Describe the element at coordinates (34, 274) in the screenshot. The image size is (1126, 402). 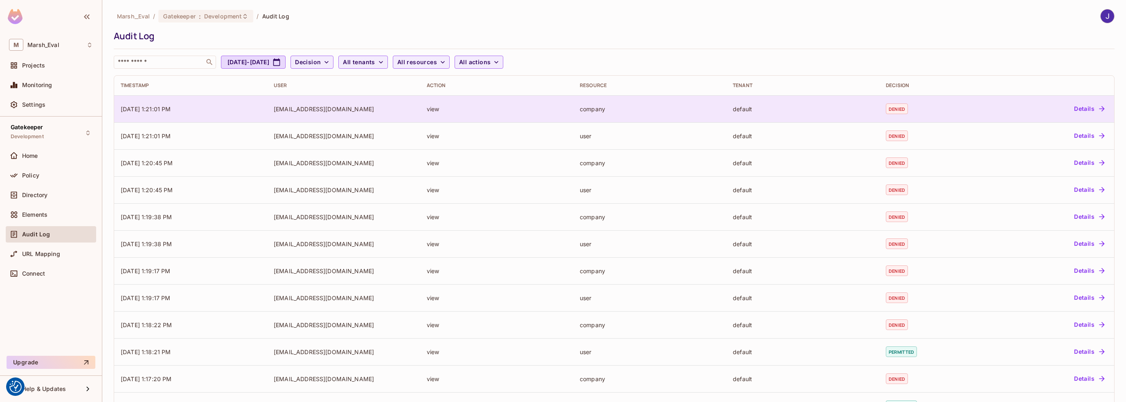
I see `span: Connect` at that location.